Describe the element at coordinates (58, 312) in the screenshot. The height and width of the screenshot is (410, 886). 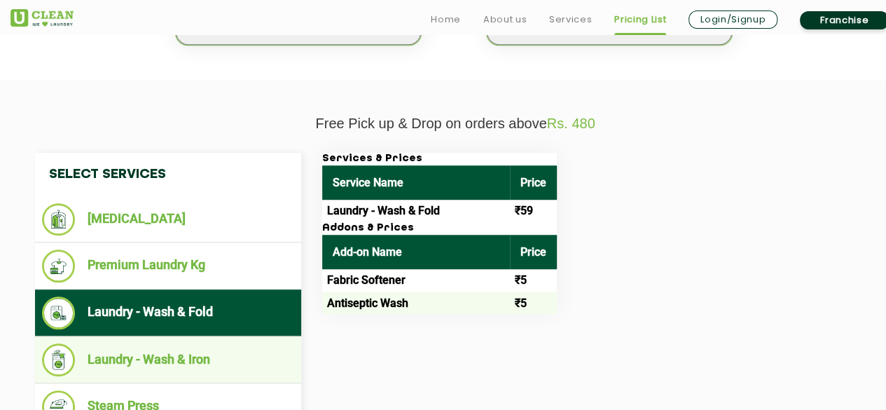
I see `img: Laundry - Wash & Fold` at that location.